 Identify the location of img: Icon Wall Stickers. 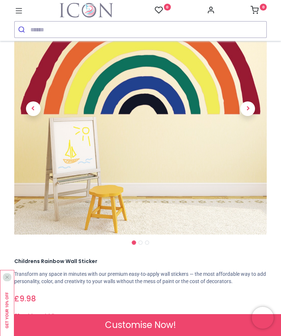
(86, 10).